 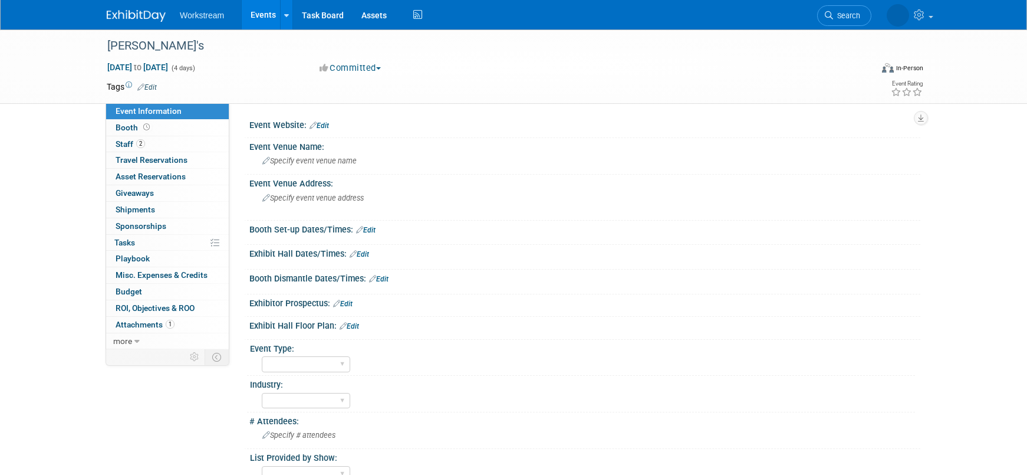 What do you see at coordinates (907, 84) in the screenshot?
I see `div: Event Rating` at bounding box center [907, 84].